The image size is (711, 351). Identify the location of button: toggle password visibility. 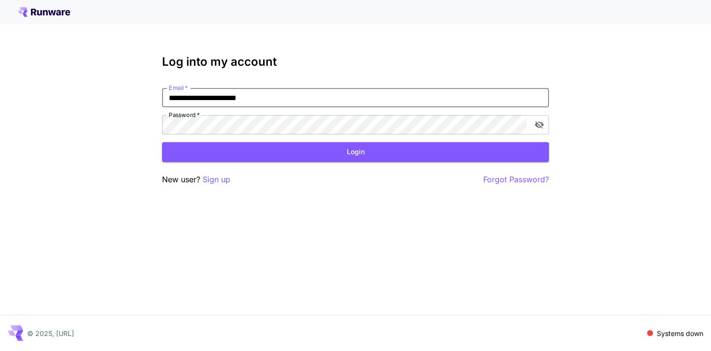
(539, 125).